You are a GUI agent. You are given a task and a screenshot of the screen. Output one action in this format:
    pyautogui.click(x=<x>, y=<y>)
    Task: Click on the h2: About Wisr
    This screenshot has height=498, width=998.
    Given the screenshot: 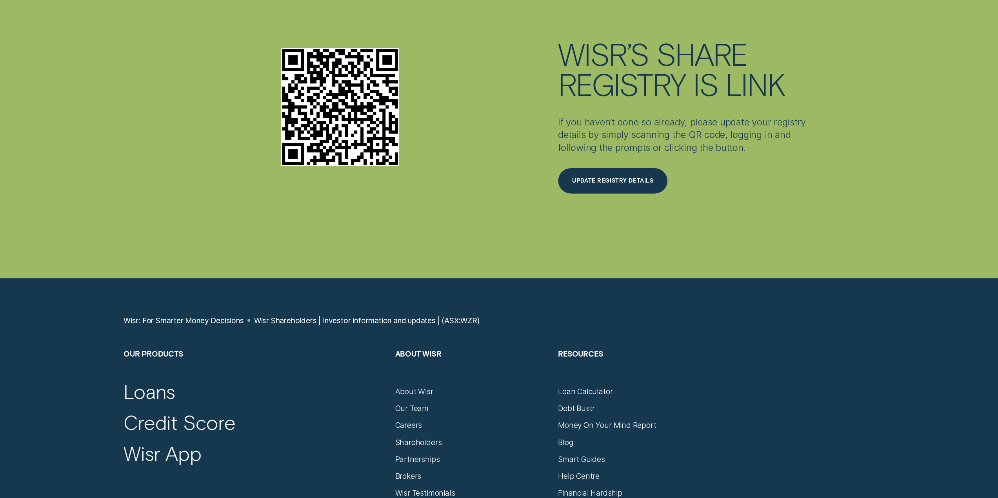 What is the action you would take?
    pyautogui.click(x=472, y=368)
    